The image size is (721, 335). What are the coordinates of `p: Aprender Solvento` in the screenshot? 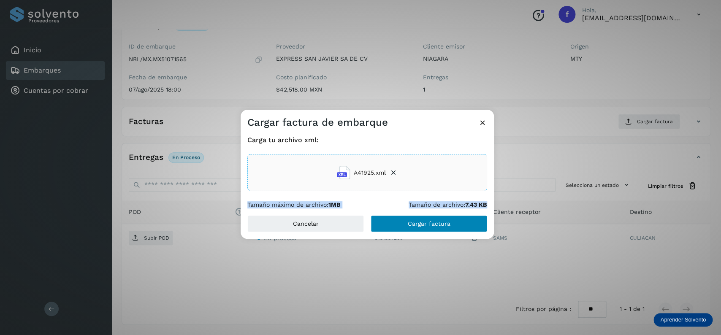 It's located at (683, 320).